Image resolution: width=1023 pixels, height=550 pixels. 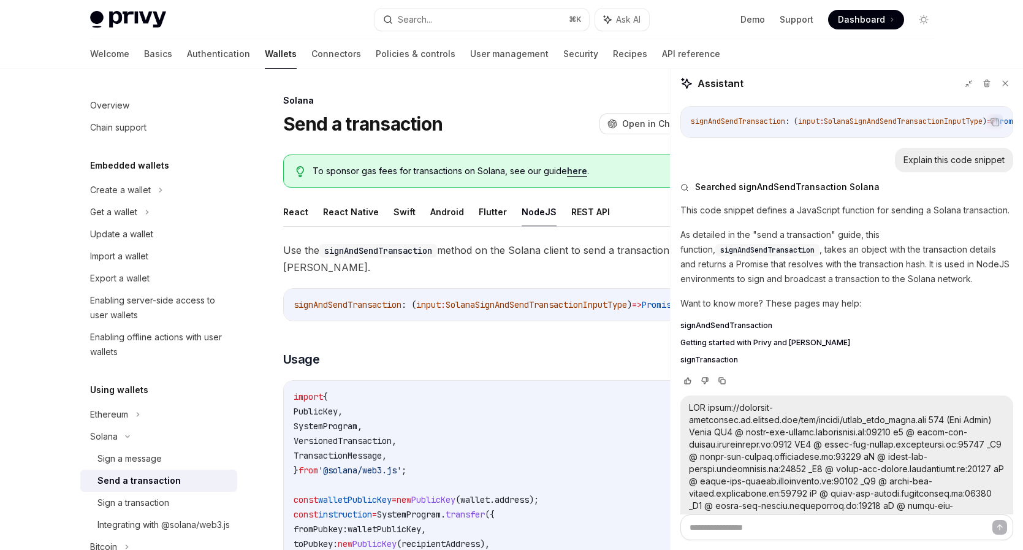 What do you see at coordinates (954, 160) in the screenshot?
I see `div: Explain this code snippet` at bounding box center [954, 160].